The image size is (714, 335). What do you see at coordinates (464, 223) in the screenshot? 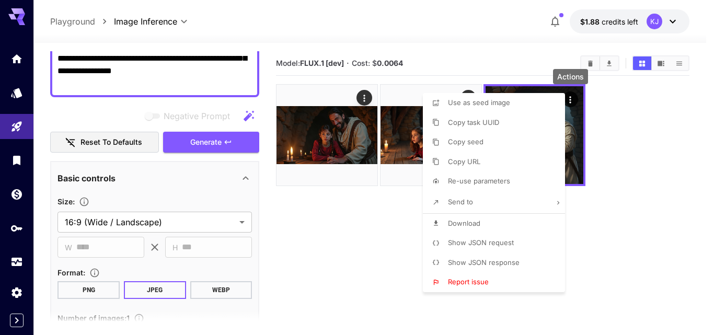
I see `span: Download` at bounding box center [464, 223].